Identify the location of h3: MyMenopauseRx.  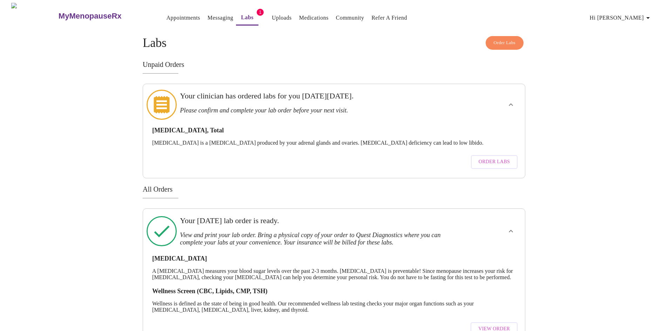
(90, 16).